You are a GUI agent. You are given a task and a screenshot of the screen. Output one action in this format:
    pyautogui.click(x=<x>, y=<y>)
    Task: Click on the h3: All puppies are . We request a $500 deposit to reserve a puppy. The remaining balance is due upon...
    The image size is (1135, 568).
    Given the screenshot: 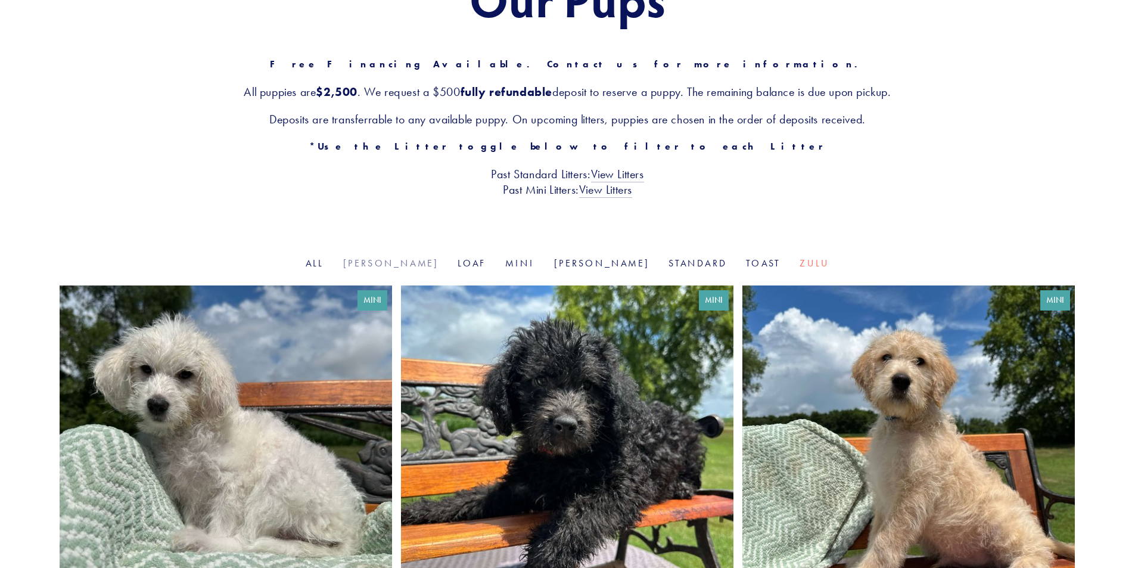 What is the action you would take?
    pyautogui.click(x=567, y=92)
    